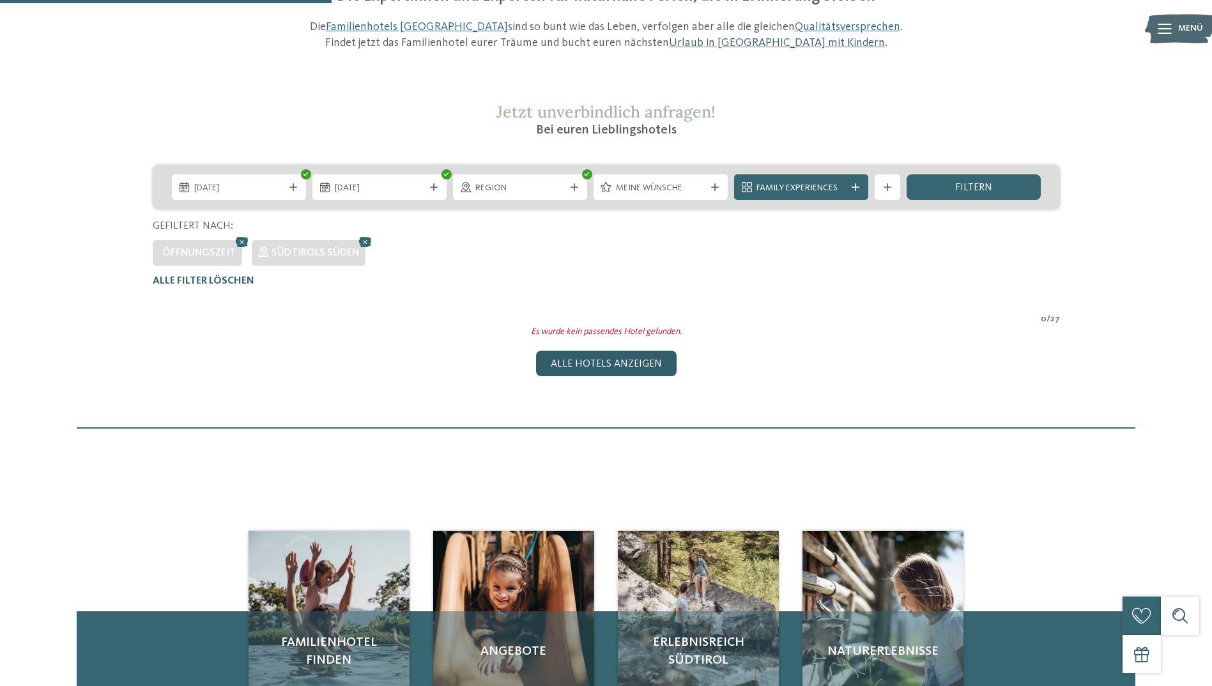  I want to click on span: Naturerlebnisse, so click(883, 652).